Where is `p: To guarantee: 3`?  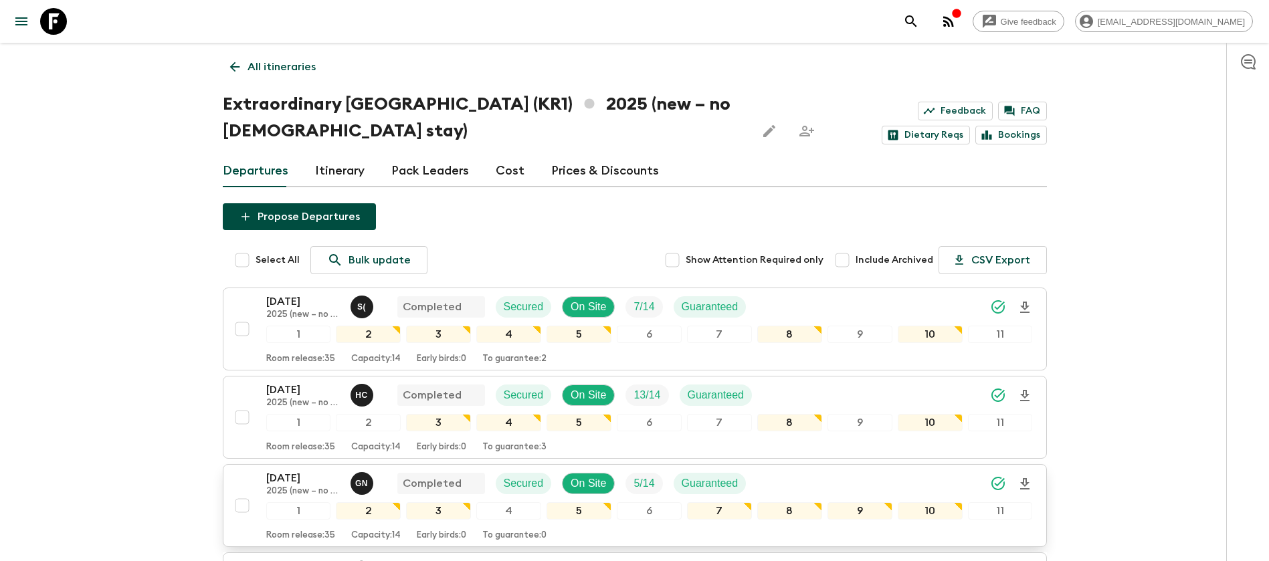
p: To guarantee: 3 is located at coordinates (514, 448).